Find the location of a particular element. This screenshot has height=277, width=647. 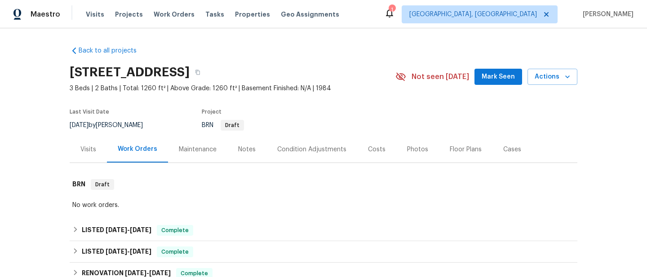

div: Maintenance is located at coordinates (198, 150).